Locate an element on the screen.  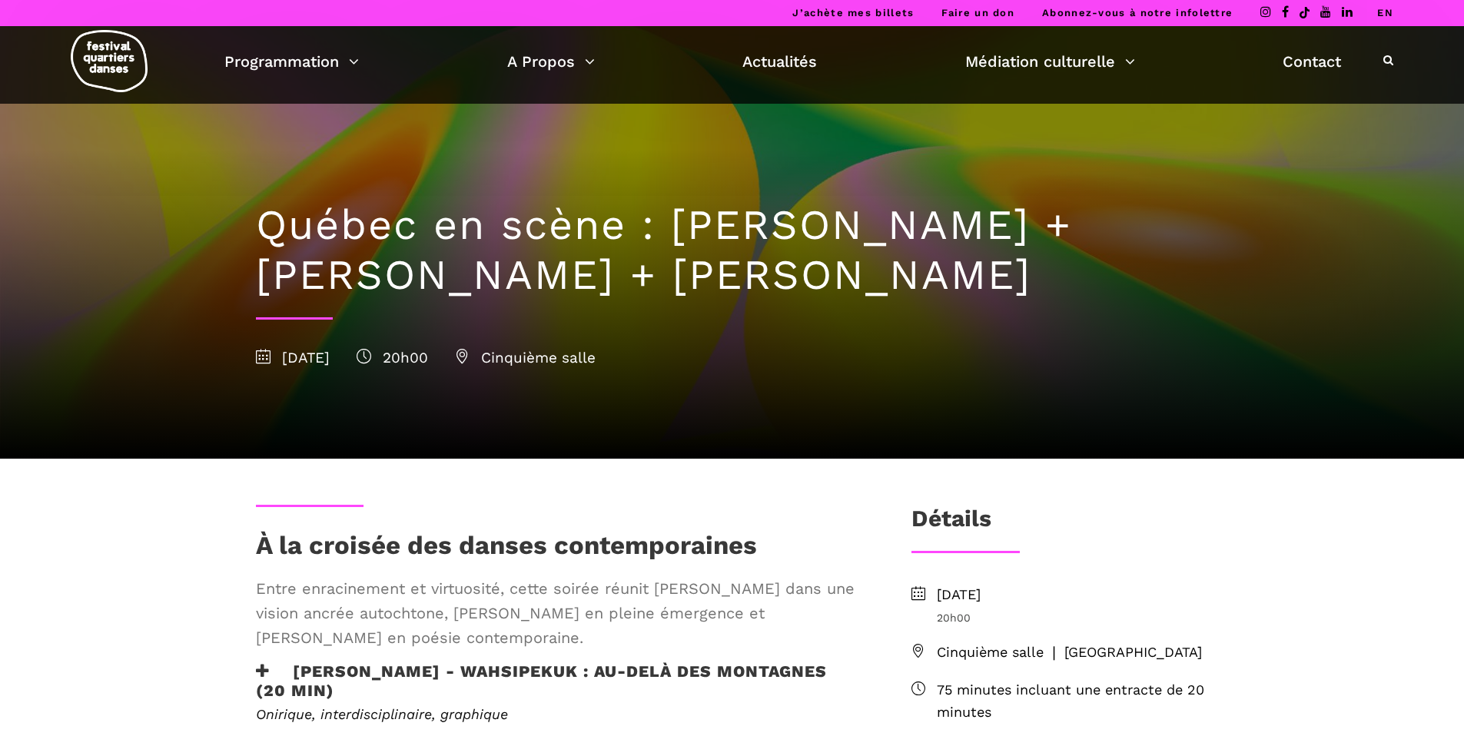
a: Abonnez-vous à notre infolettre is located at coordinates (1137, 12).